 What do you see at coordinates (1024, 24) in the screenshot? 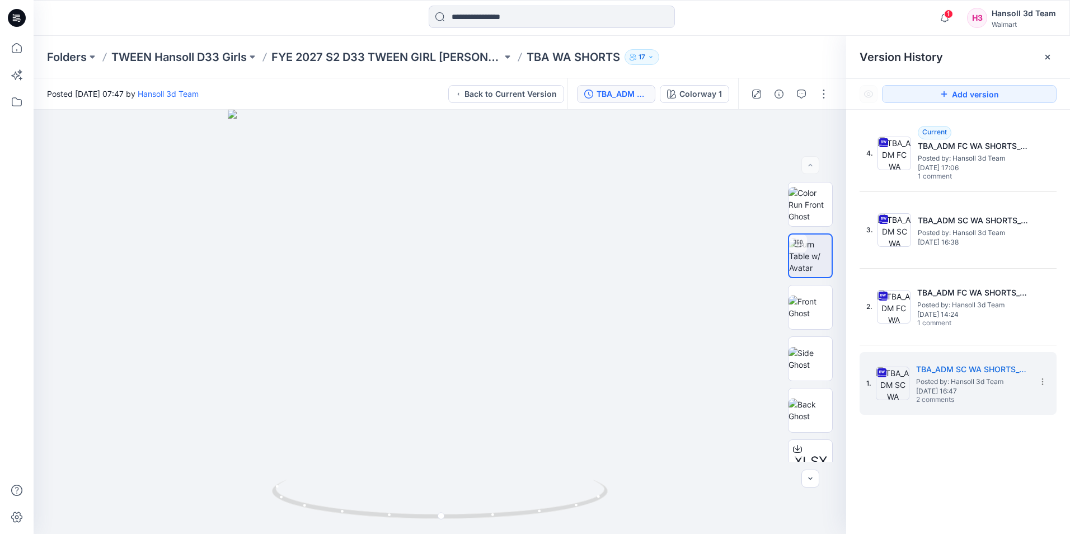
I see `div: Walmart` at bounding box center [1024, 24].